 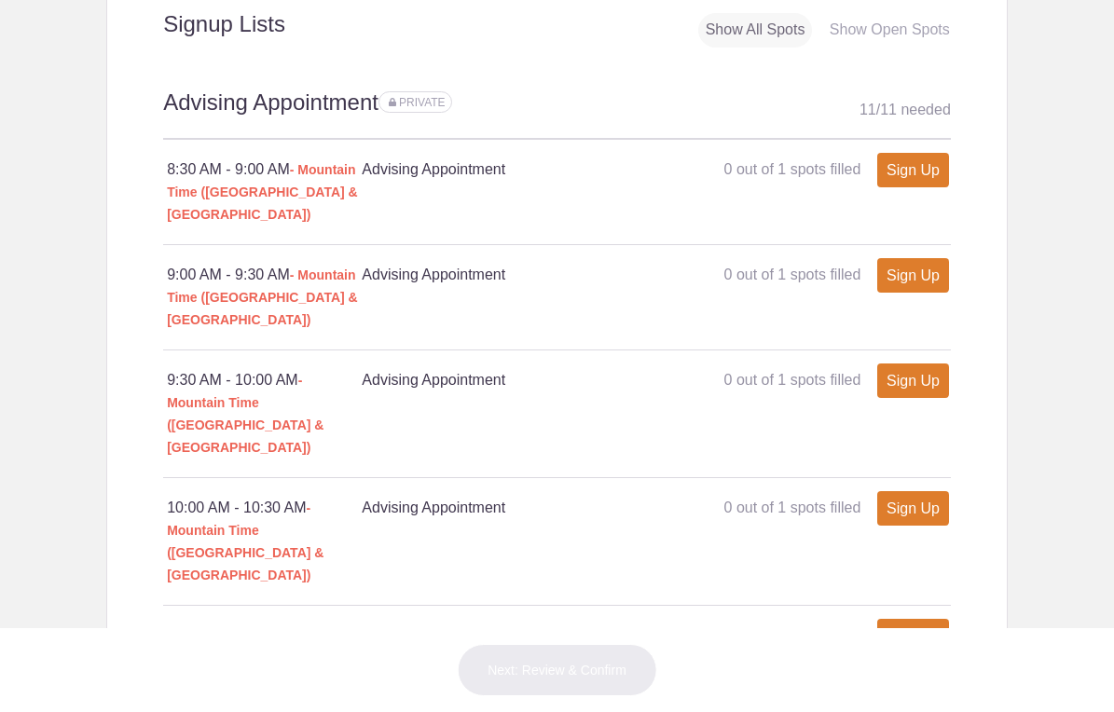 What do you see at coordinates (264, 414) in the screenshot?
I see `div: 9:30 AM - 10:00 AM` at bounding box center [264, 414].